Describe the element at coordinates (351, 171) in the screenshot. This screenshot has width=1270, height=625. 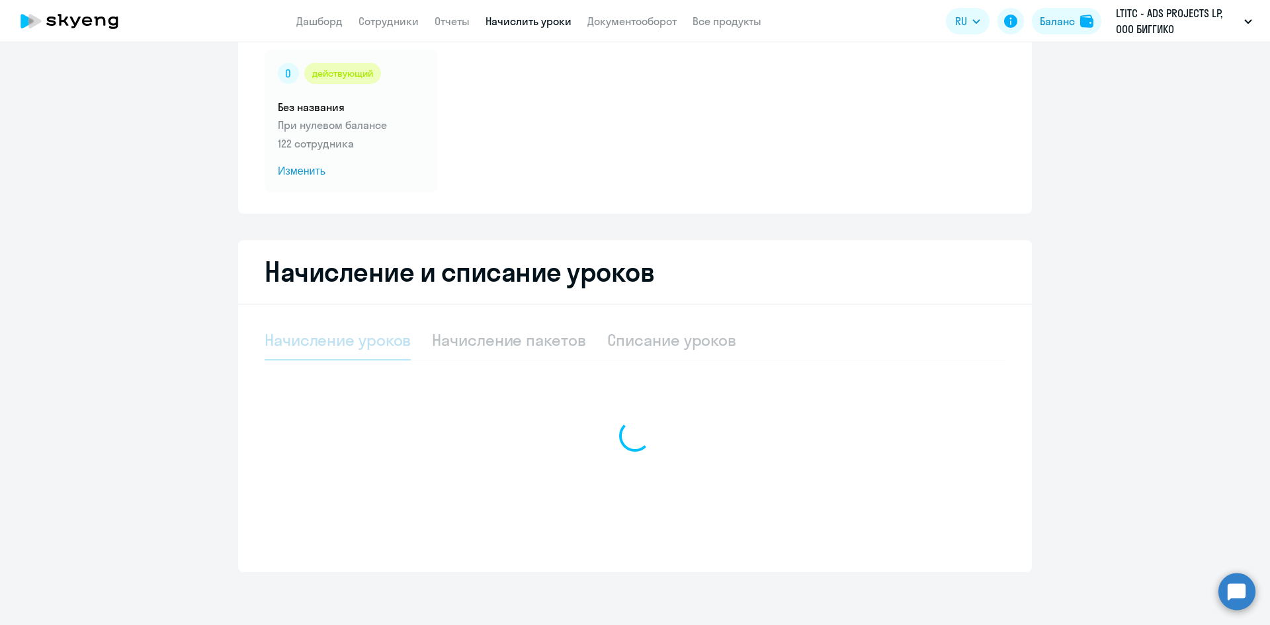
I see `span: Изменить` at that location.